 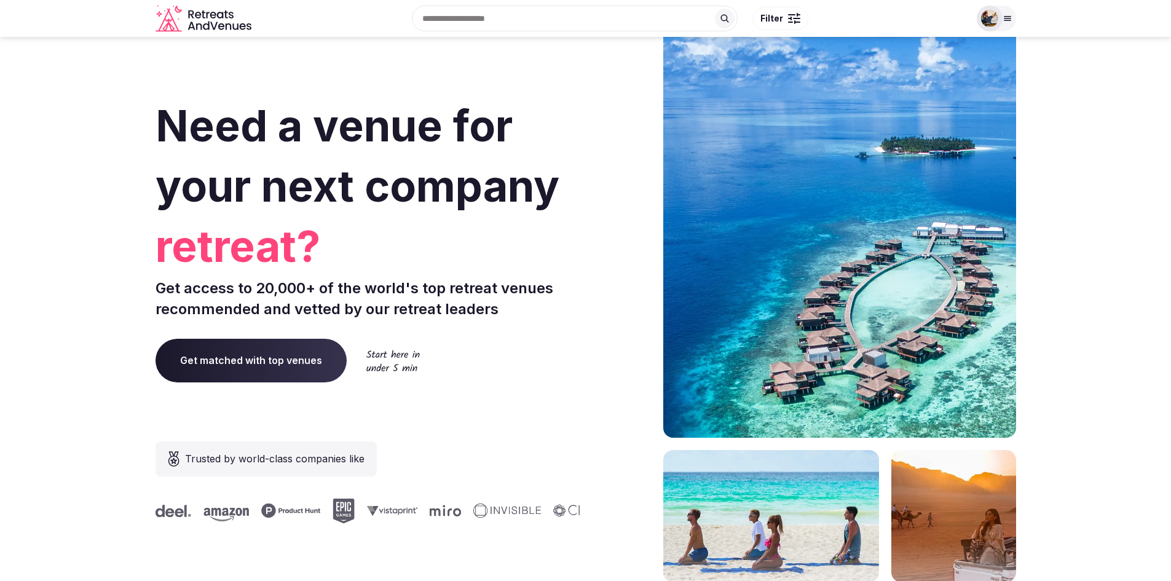 I want to click on span: Trusted by world-class companies like, so click(x=275, y=459).